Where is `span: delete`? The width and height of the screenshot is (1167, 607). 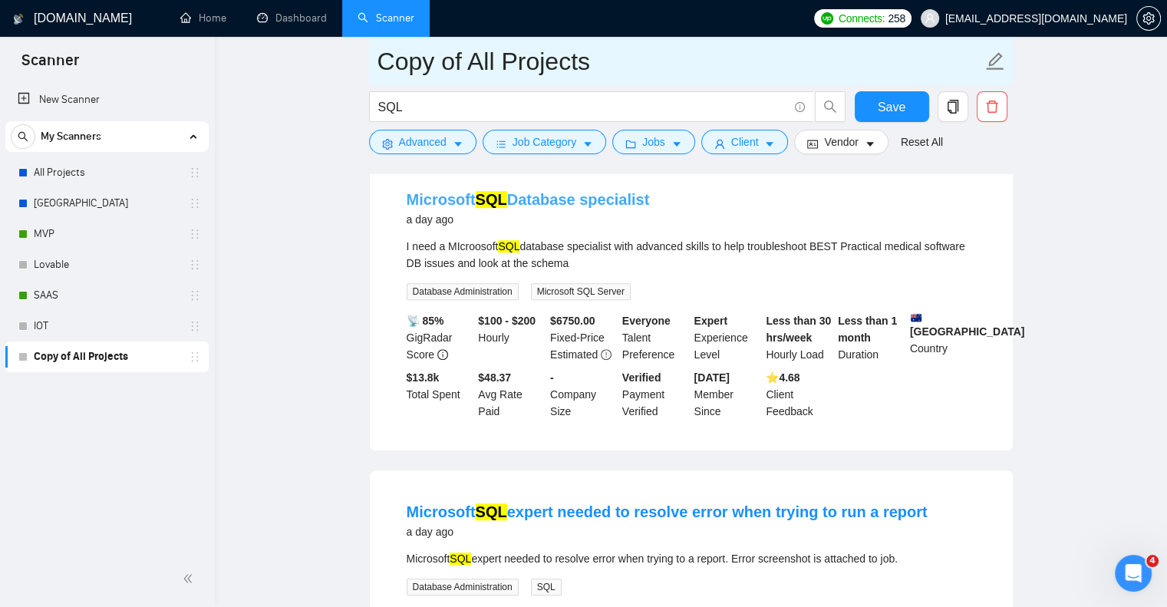
span: delete is located at coordinates (992, 107).